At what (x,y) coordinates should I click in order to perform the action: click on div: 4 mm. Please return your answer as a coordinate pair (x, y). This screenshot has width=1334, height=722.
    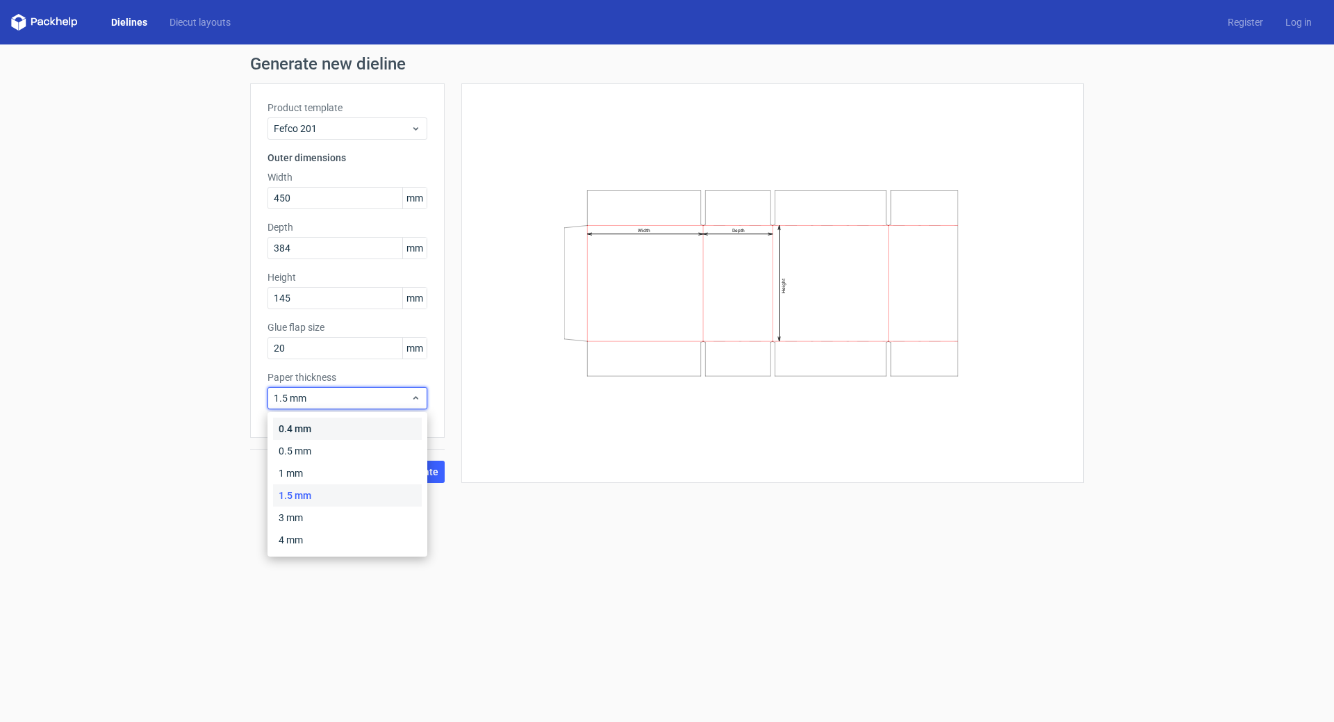
    Looking at the image, I should click on (347, 540).